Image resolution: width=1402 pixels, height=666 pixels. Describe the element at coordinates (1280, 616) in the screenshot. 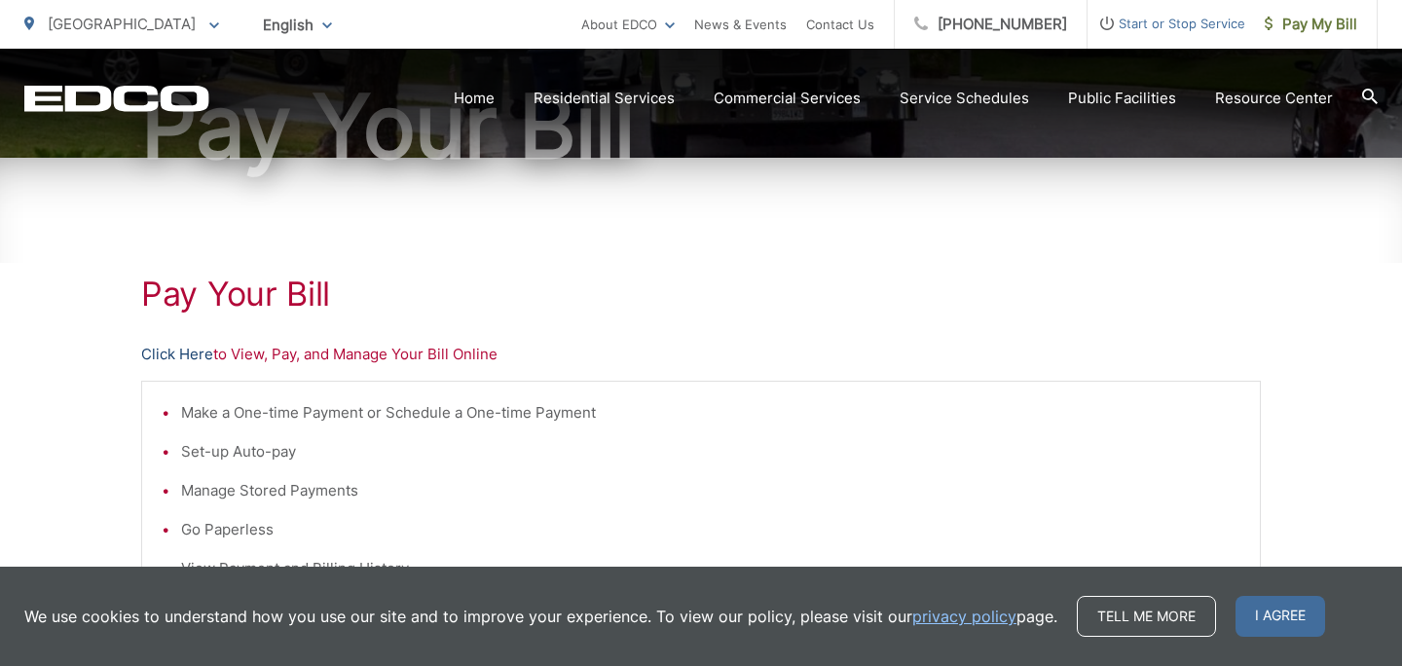

I see `span: I agree` at that location.